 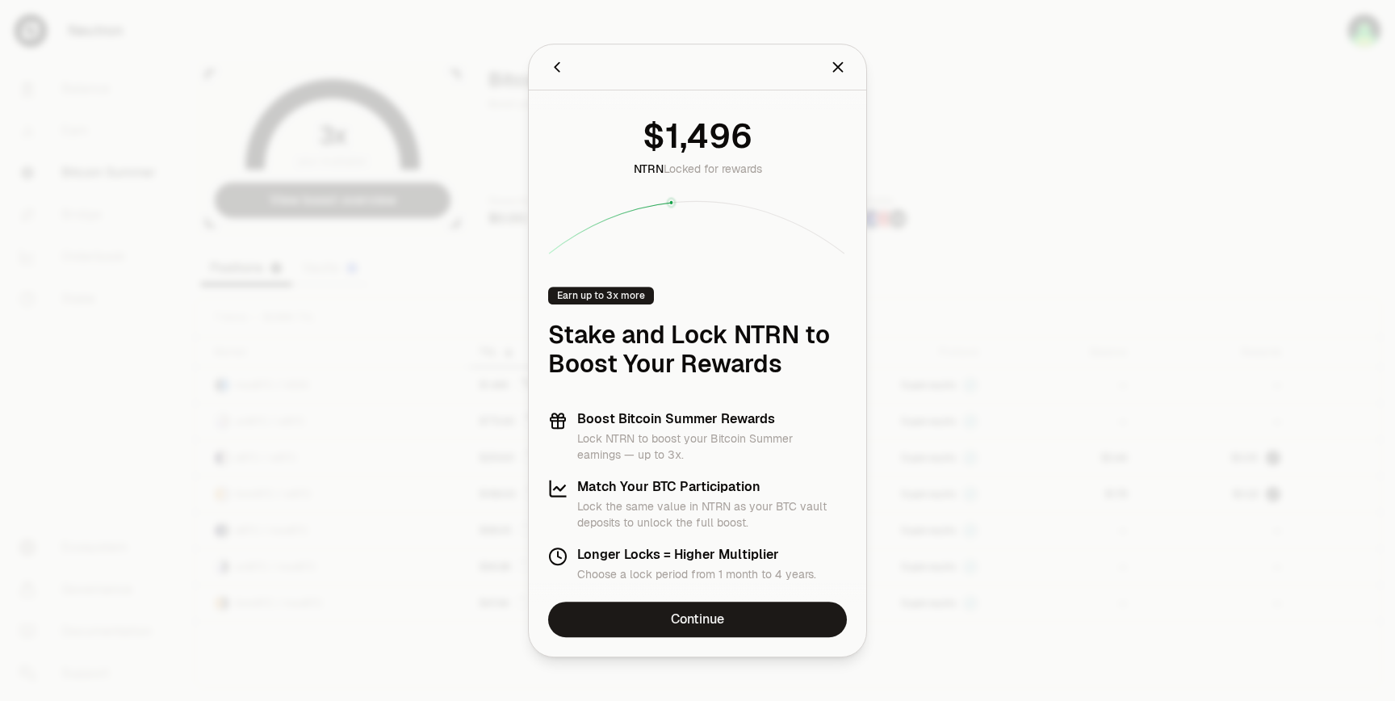 I want to click on h1: Stake and Lock NTRN to Boost Your Rewards, so click(x=697, y=349).